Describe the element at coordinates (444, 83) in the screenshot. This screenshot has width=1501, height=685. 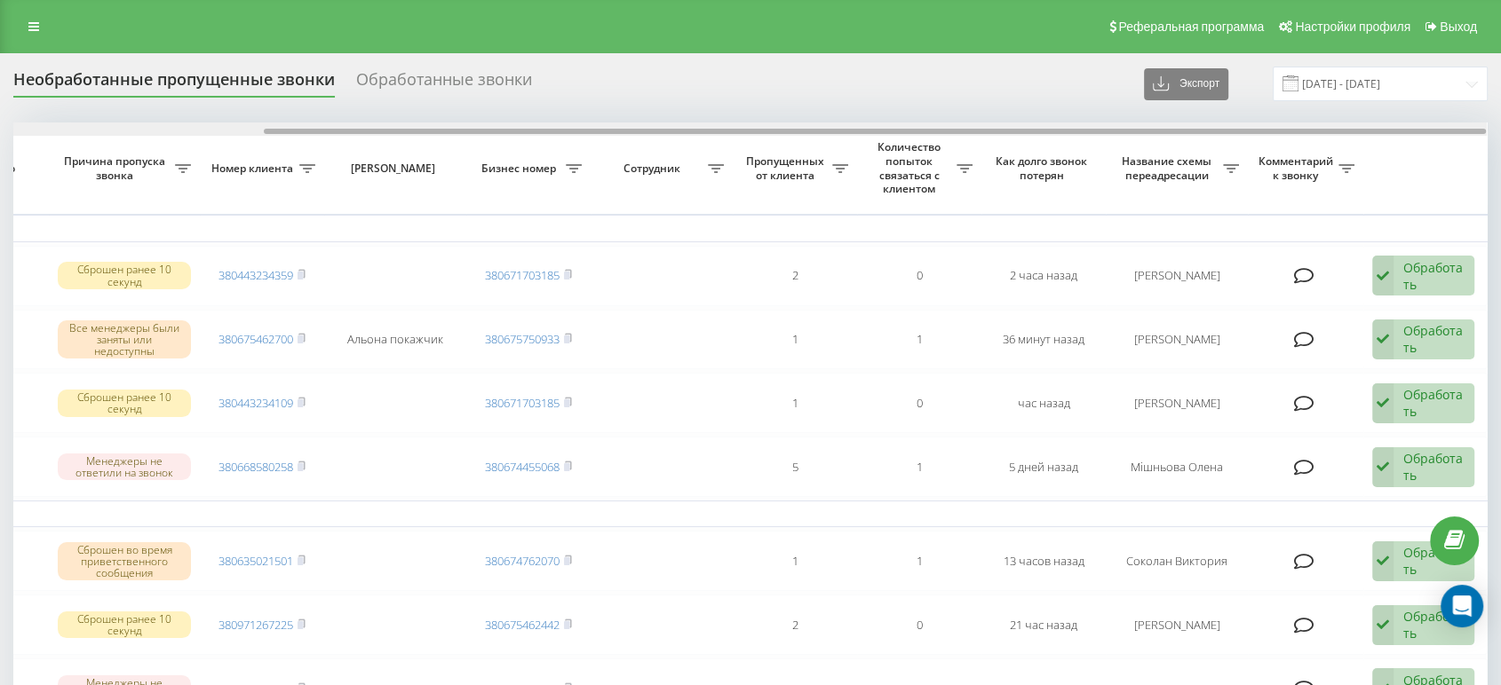
I see `div: Обработанные звонки` at that location.